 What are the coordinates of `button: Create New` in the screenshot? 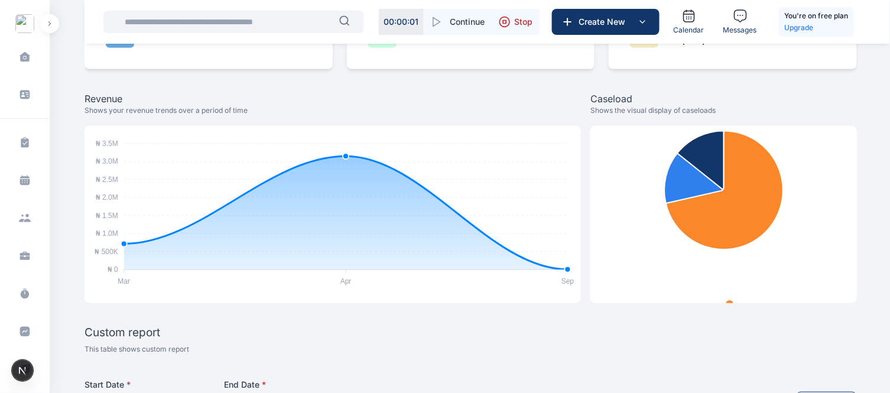 It's located at (605, 22).